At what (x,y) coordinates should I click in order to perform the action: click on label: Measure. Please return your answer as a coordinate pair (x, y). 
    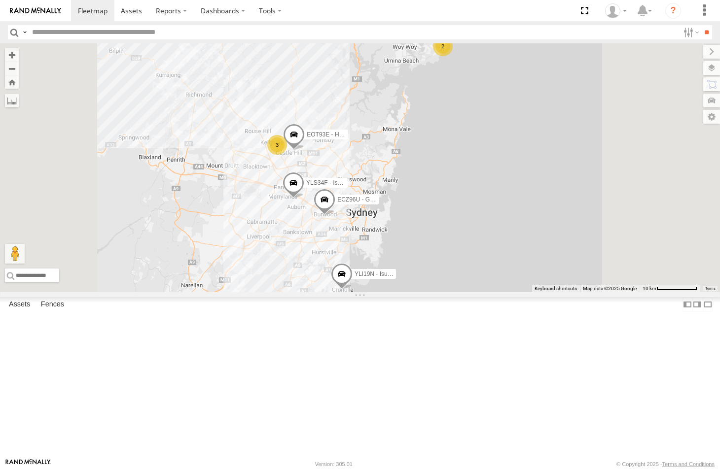
    Looking at the image, I should click on (12, 101).